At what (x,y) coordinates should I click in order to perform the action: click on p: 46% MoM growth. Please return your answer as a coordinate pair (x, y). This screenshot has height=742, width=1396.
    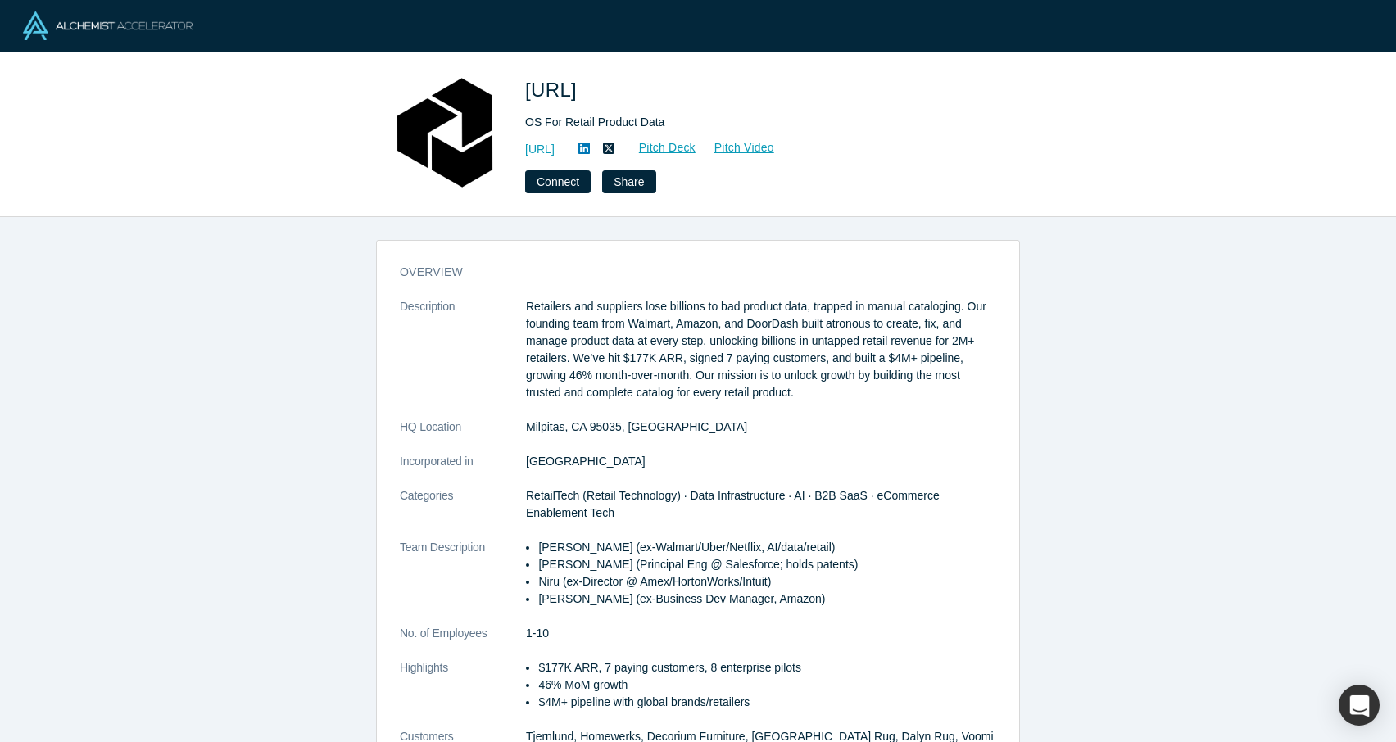
    Looking at the image, I should click on (767, 685).